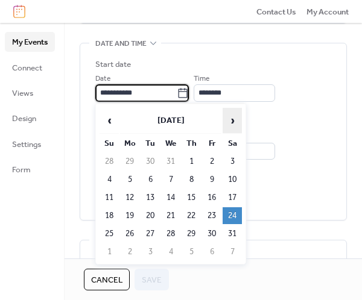  What do you see at coordinates (113, 65) in the screenshot?
I see `div: Start date` at bounding box center [113, 65].